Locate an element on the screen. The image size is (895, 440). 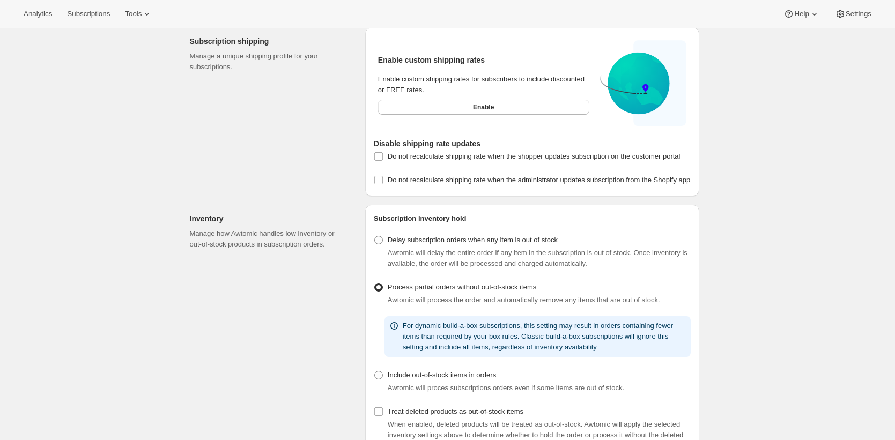
h2: Disable shipping rate updates is located at coordinates (532, 144).